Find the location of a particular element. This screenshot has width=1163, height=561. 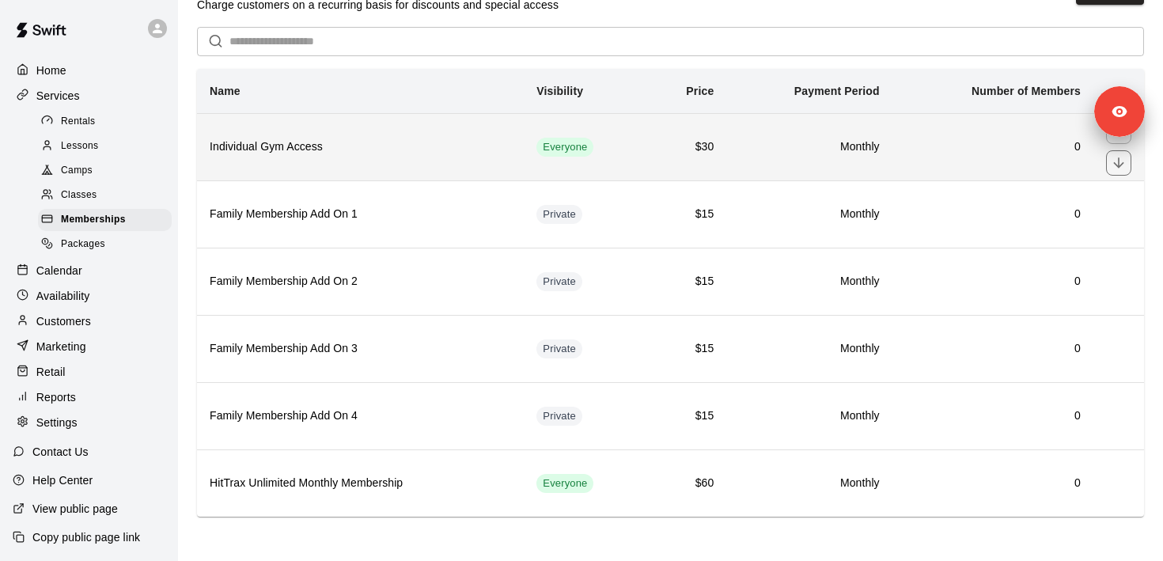

div: Services is located at coordinates (89, 96).